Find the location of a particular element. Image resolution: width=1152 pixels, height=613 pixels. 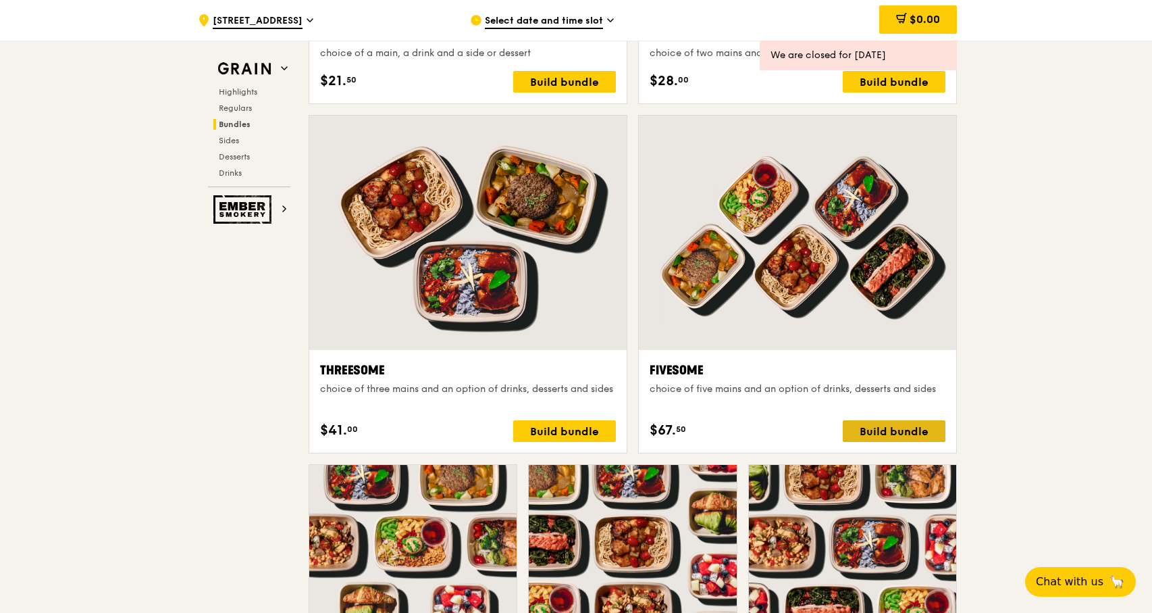

span: $41. is located at coordinates (334, 430).